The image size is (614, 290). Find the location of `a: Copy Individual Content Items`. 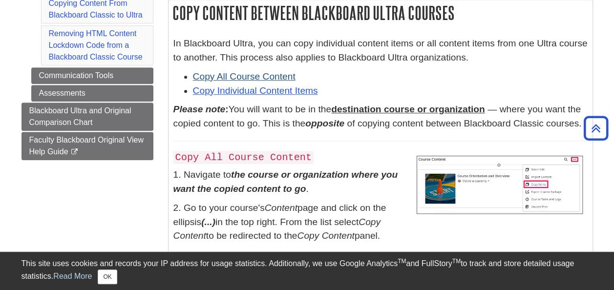

a: Copy Individual Content Items is located at coordinates (256, 90).